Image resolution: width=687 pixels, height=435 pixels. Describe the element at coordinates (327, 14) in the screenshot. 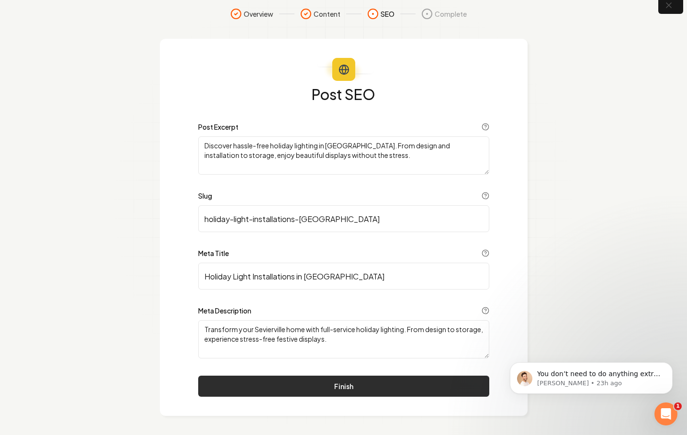

I see `span: Content` at that location.